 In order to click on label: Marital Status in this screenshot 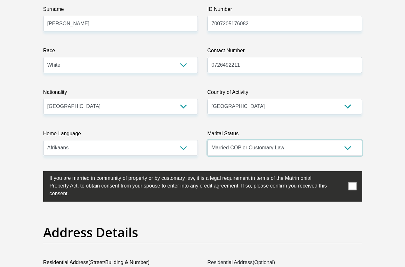, I will do `click(285, 135)`.